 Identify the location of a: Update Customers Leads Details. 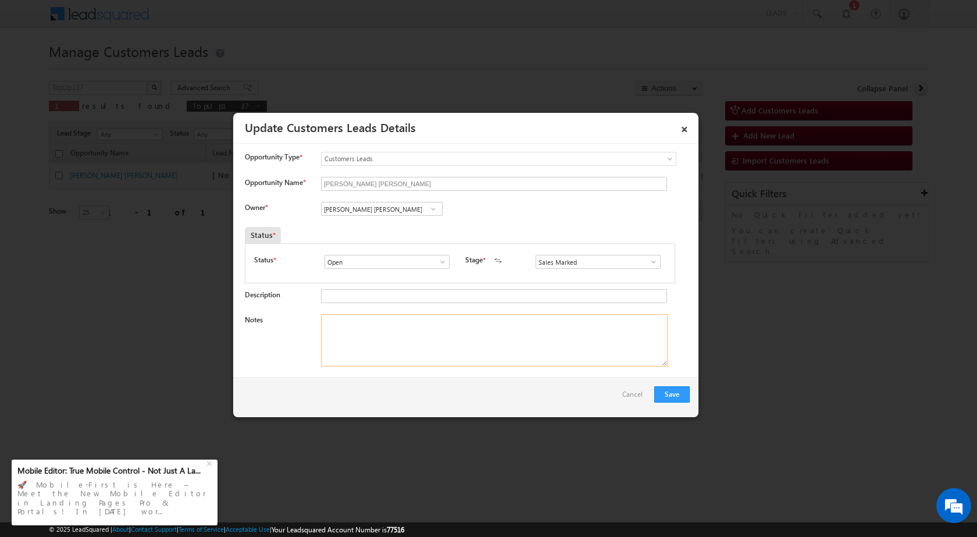
(330, 127).